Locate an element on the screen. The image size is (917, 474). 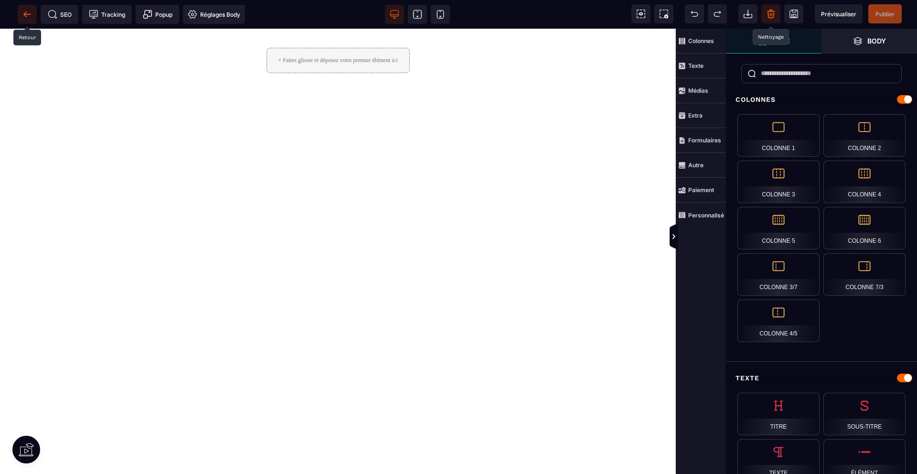
span: Voir mobile is located at coordinates (440, 14).